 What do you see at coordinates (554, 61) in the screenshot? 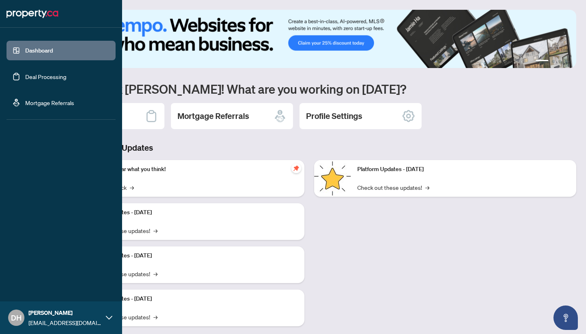
I see `button: 2` at bounding box center [554, 61].